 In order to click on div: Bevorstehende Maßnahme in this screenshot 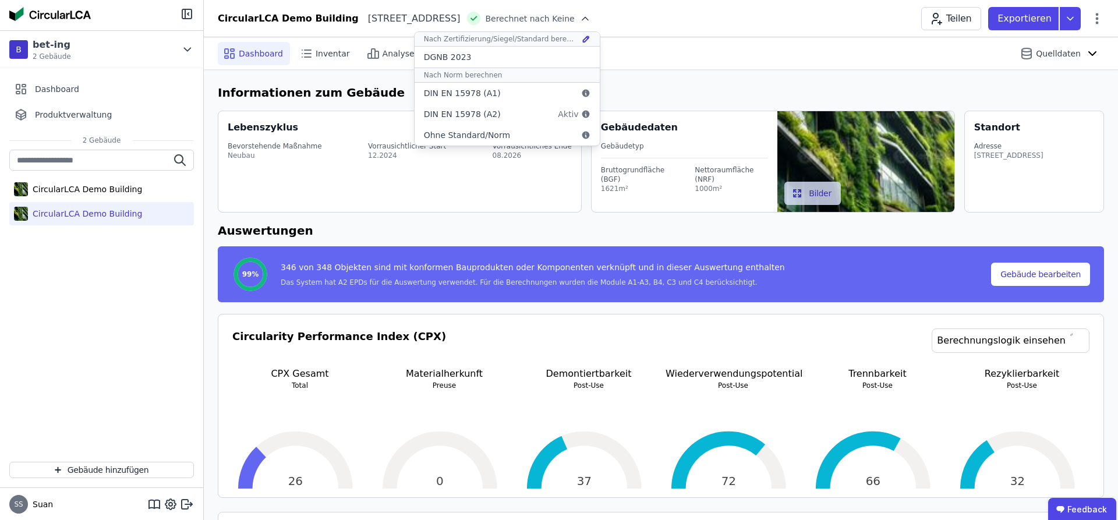, I will do `click(275, 146)`.